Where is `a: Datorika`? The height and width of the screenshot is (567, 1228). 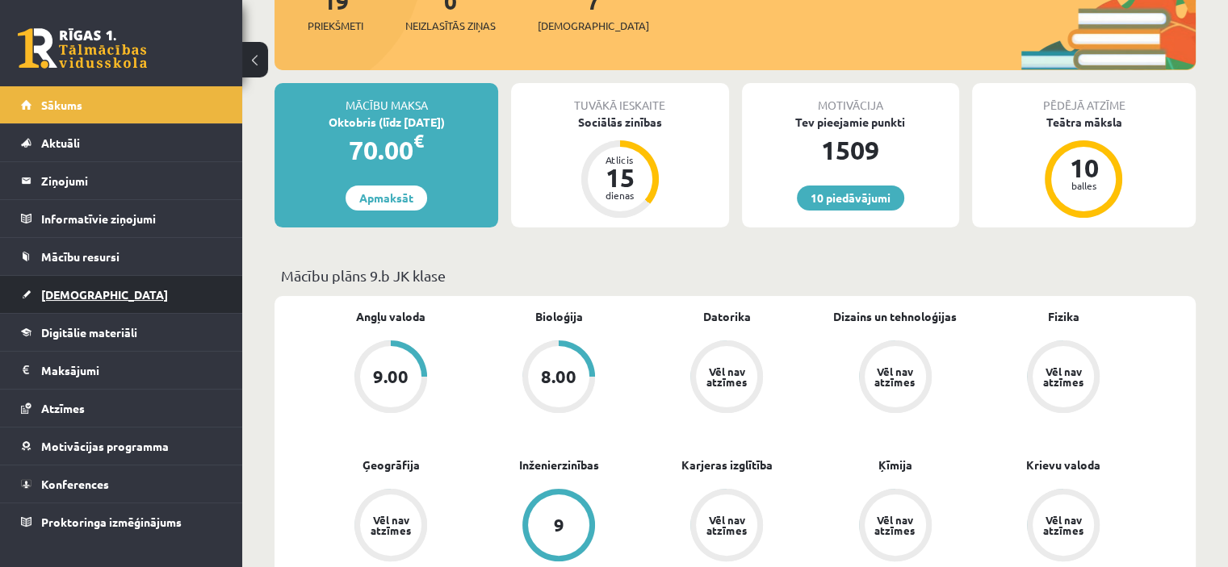 a: Datorika is located at coordinates (727, 316).